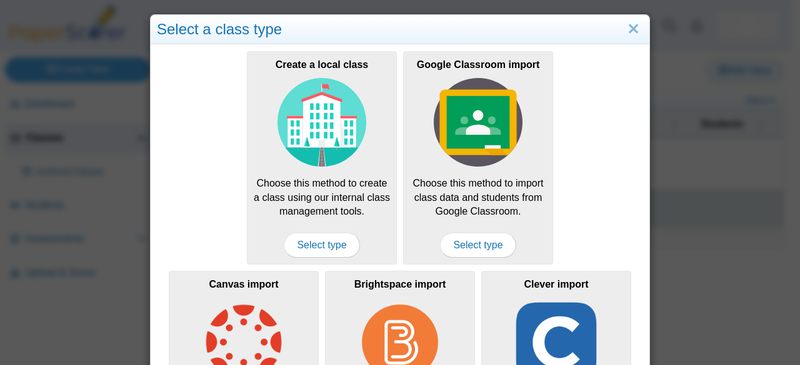  What do you see at coordinates (633, 29) in the screenshot?
I see `a: Close` at bounding box center [633, 29].